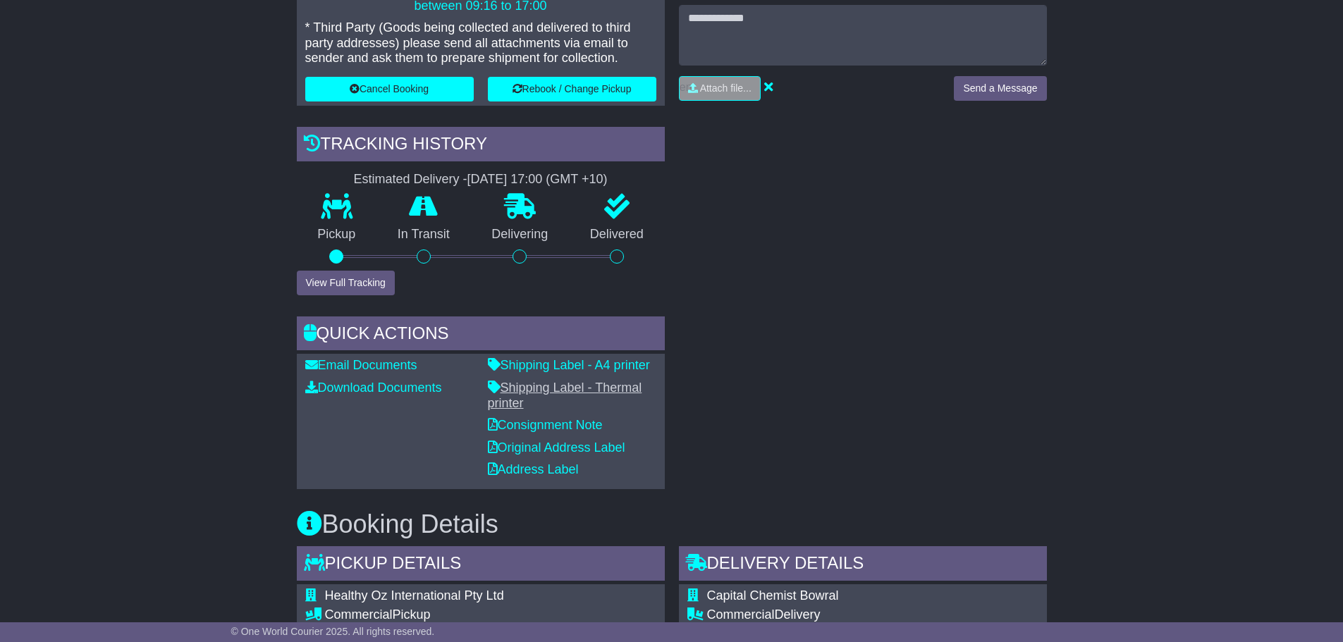 This screenshot has width=1343, height=642. What do you see at coordinates (842, 615) in the screenshot?
I see `div: Delivery` at bounding box center [842, 615].